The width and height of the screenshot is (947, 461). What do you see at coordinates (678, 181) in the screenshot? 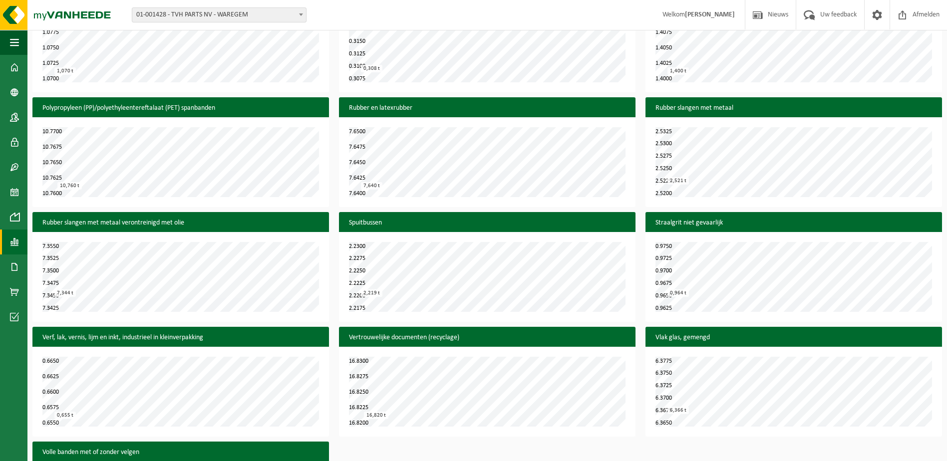
I see `div: 2,521 t` at bounding box center [678, 181].